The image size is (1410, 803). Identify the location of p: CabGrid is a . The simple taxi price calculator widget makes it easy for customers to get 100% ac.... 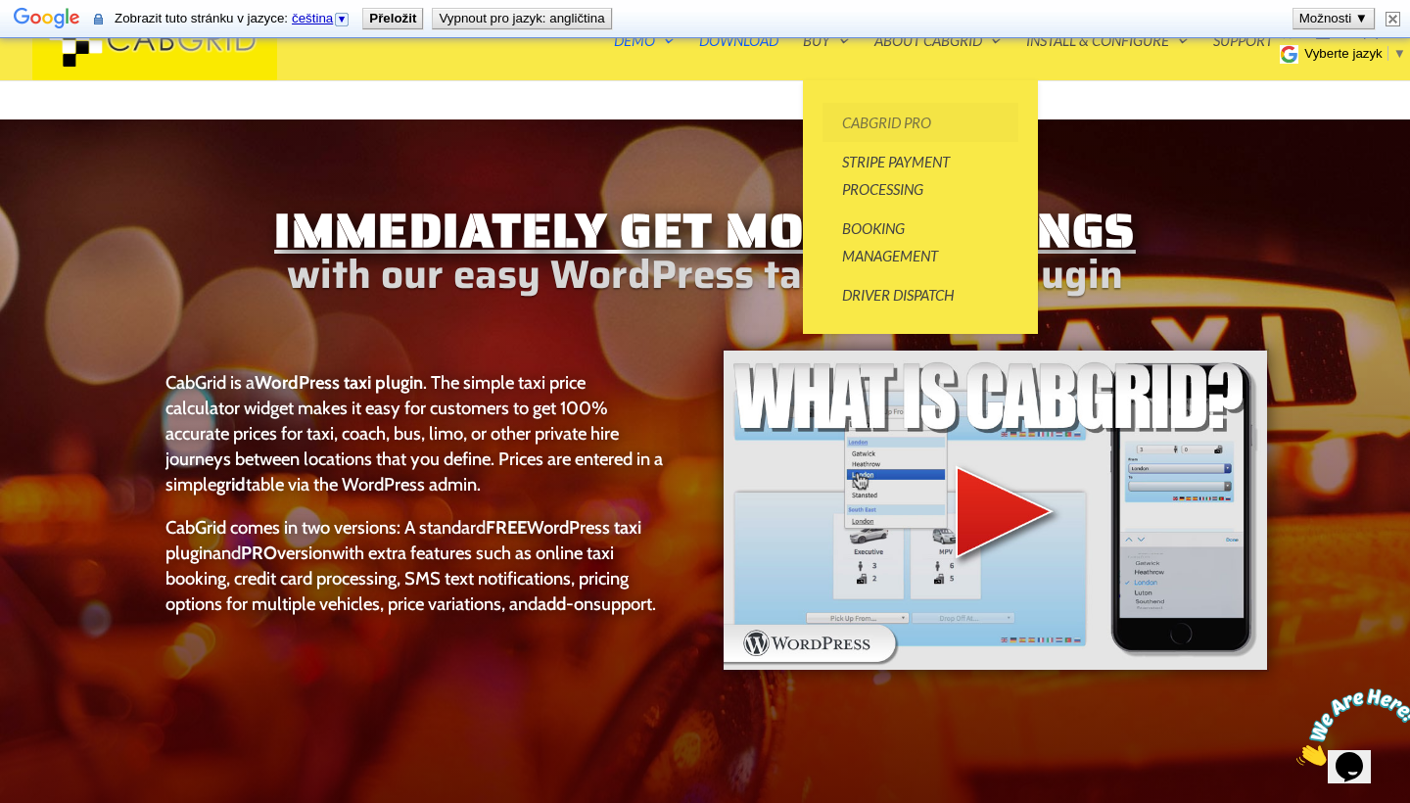
(414, 443).